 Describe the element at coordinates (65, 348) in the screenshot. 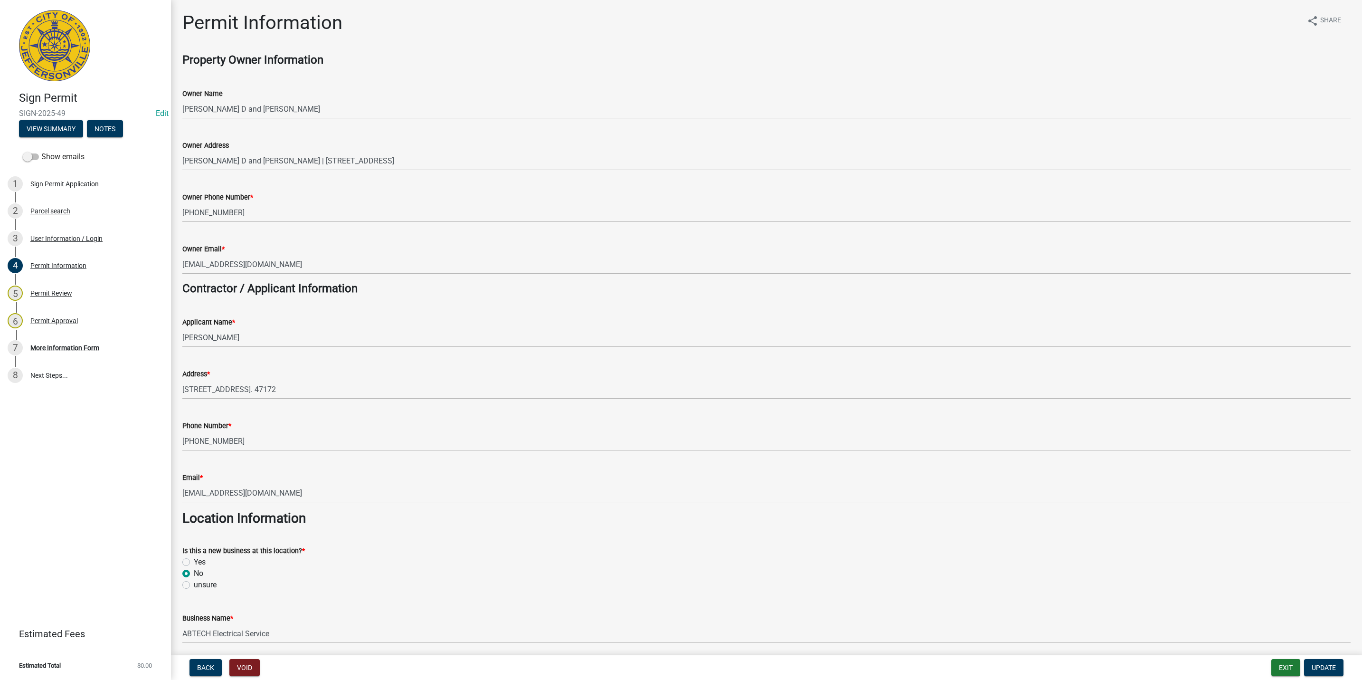

I see `div: More Information Form` at that location.